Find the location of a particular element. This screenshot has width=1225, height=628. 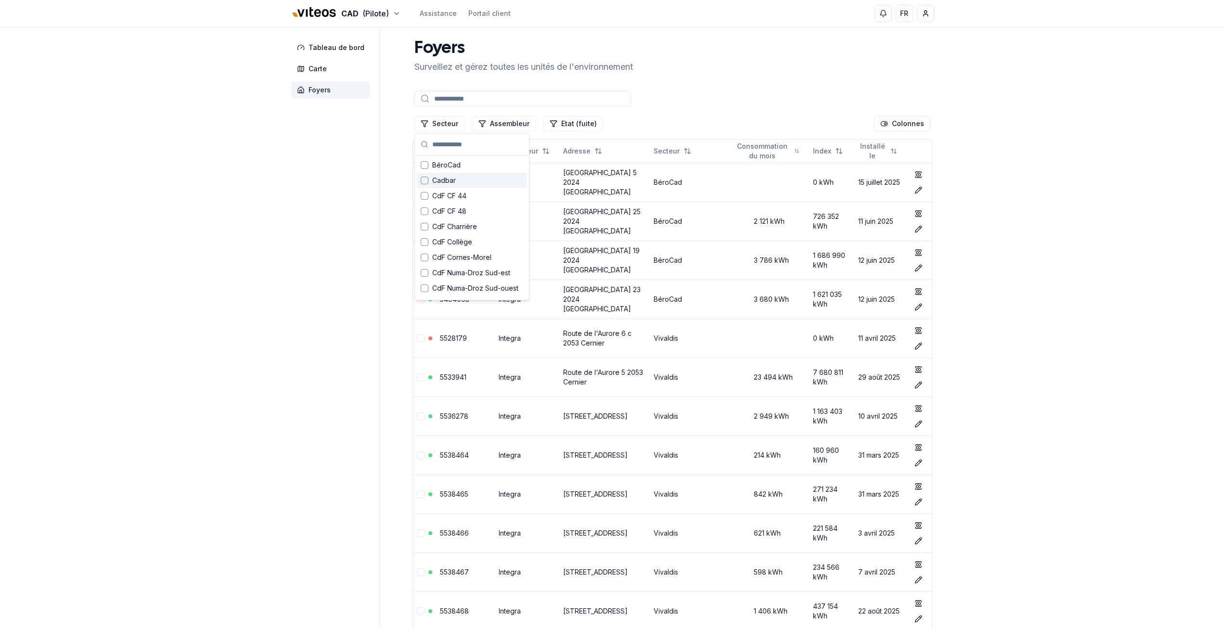

div: 1 686 990 kWh is located at coordinates (832, 260).